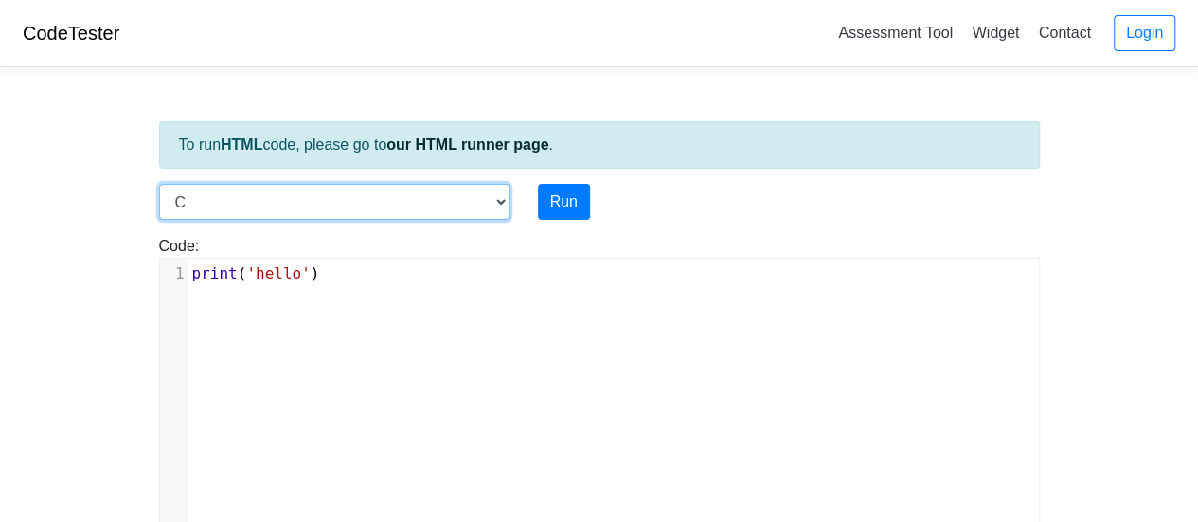 Image resolution: width=1198 pixels, height=522 pixels. Describe the element at coordinates (995, 32) in the screenshot. I see `a: Widget` at that location.